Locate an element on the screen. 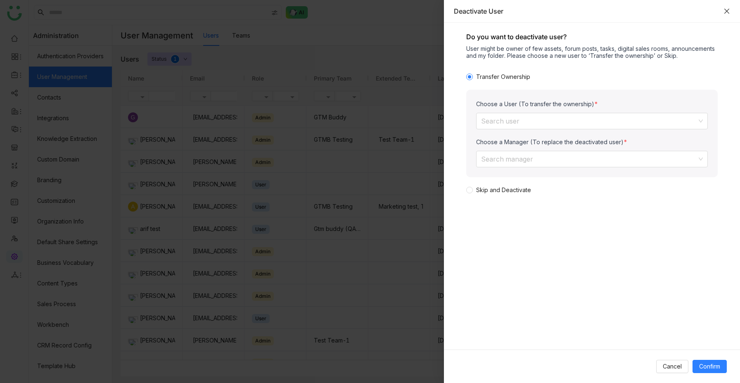  span: Skip and Deactivate is located at coordinates (503, 190).